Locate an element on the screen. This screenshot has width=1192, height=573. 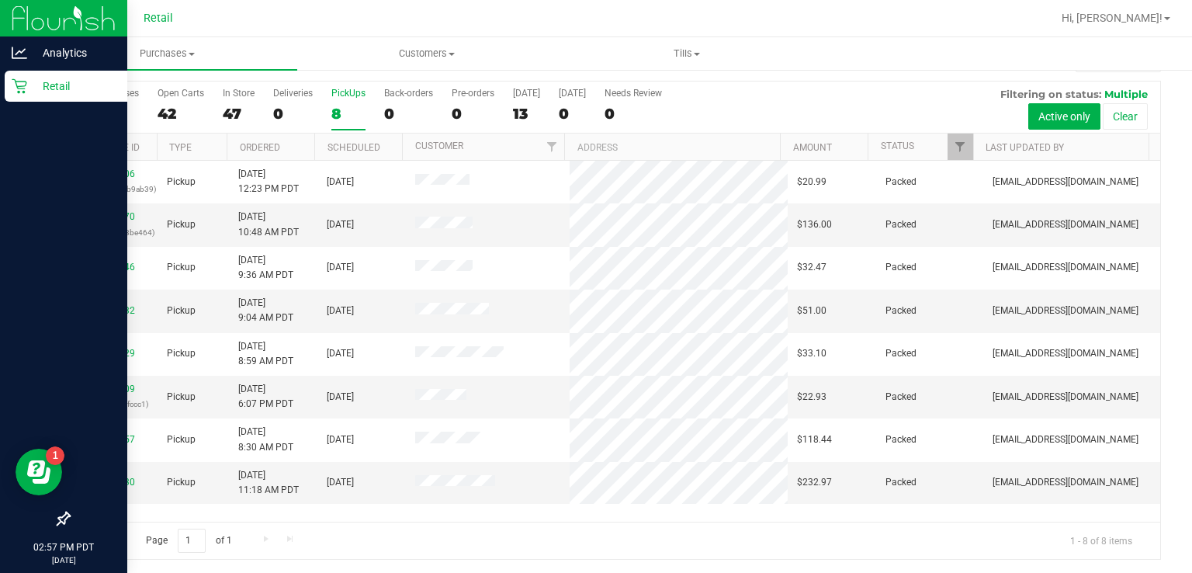
span: $136.00 is located at coordinates (814, 224).